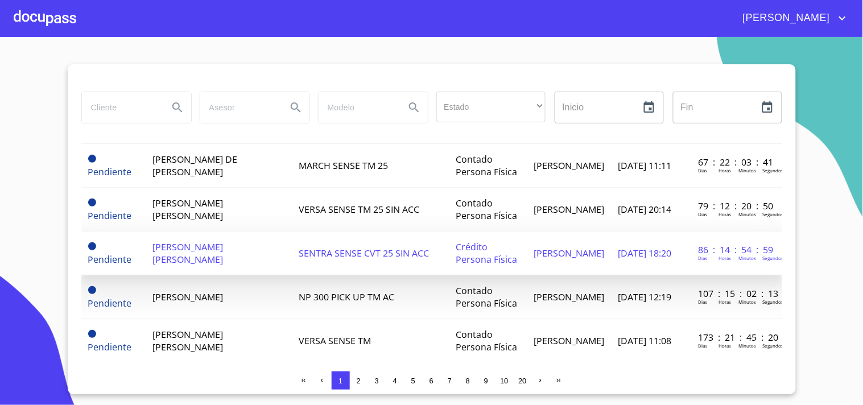 This screenshot has height=405, width=863. I want to click on button: 10, so click(505, 381).